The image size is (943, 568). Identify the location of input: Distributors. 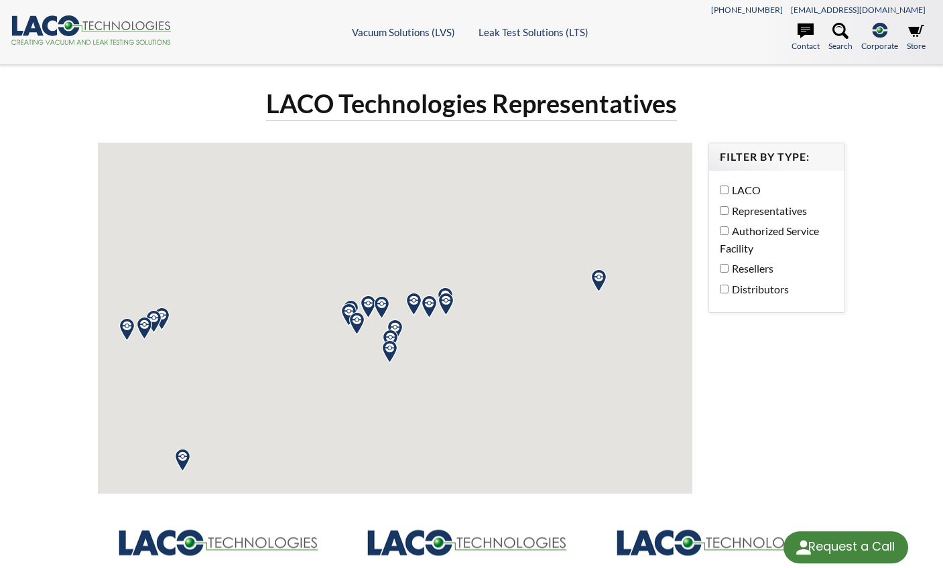
(724, 289).